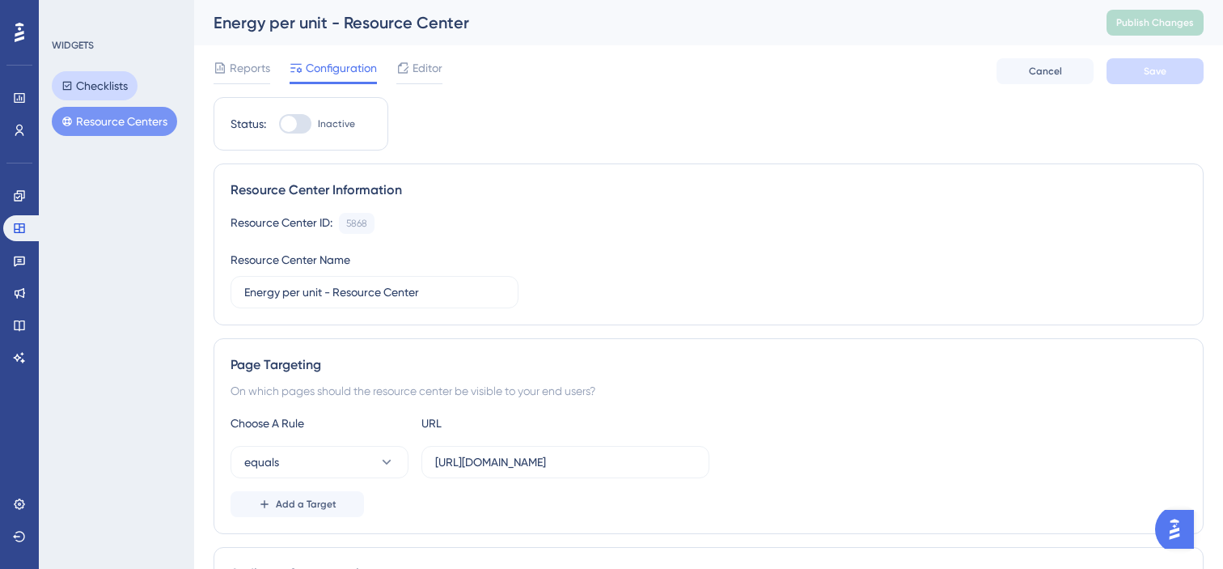  I want to click on div: Resource Center Name, so click(290, 260).